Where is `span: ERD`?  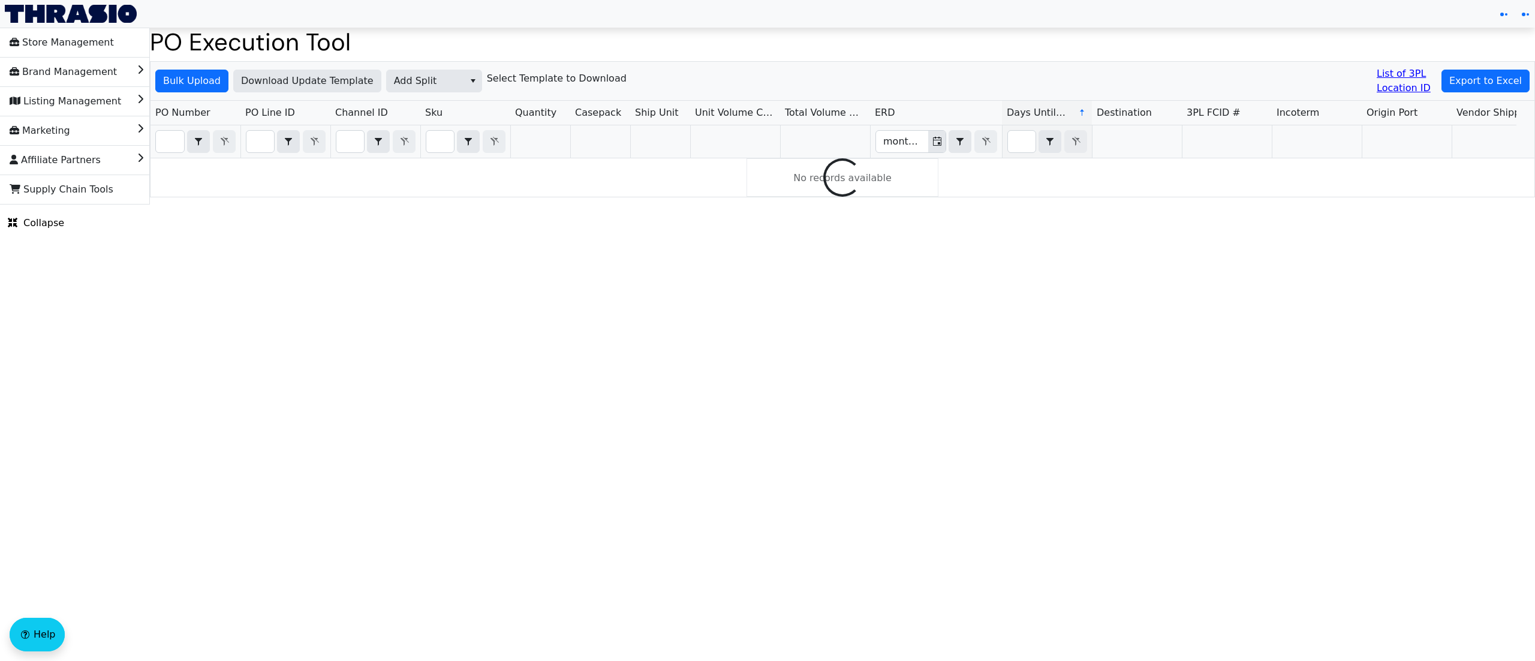 span: ERD is located at coordinates (885, 113).